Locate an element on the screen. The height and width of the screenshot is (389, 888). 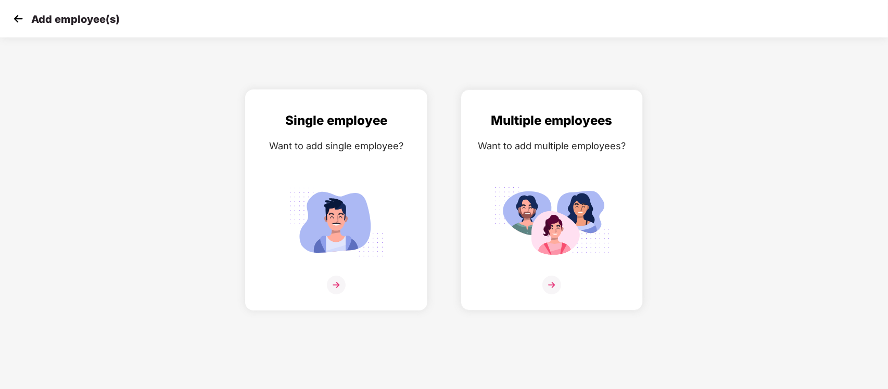
img: svg+xml;base64,PHN2ZyB4bWxucz0iaHR0cDovL3d3dy53My5vcmcvMjAwMC9zdmciIHdpZHRoPSIzMCIgaGVpZ2h0PSIzMC... is located at coordinates (18, 19).